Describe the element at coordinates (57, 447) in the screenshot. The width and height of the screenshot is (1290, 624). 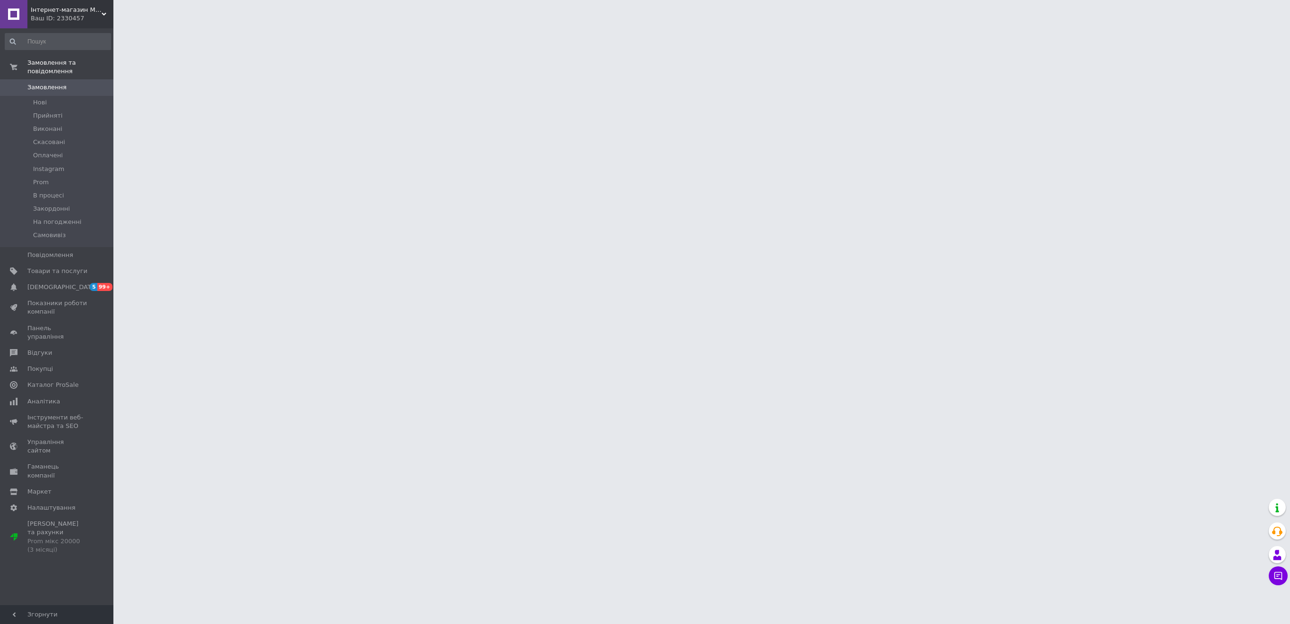
I see `span: Управління сайтом` at that location.